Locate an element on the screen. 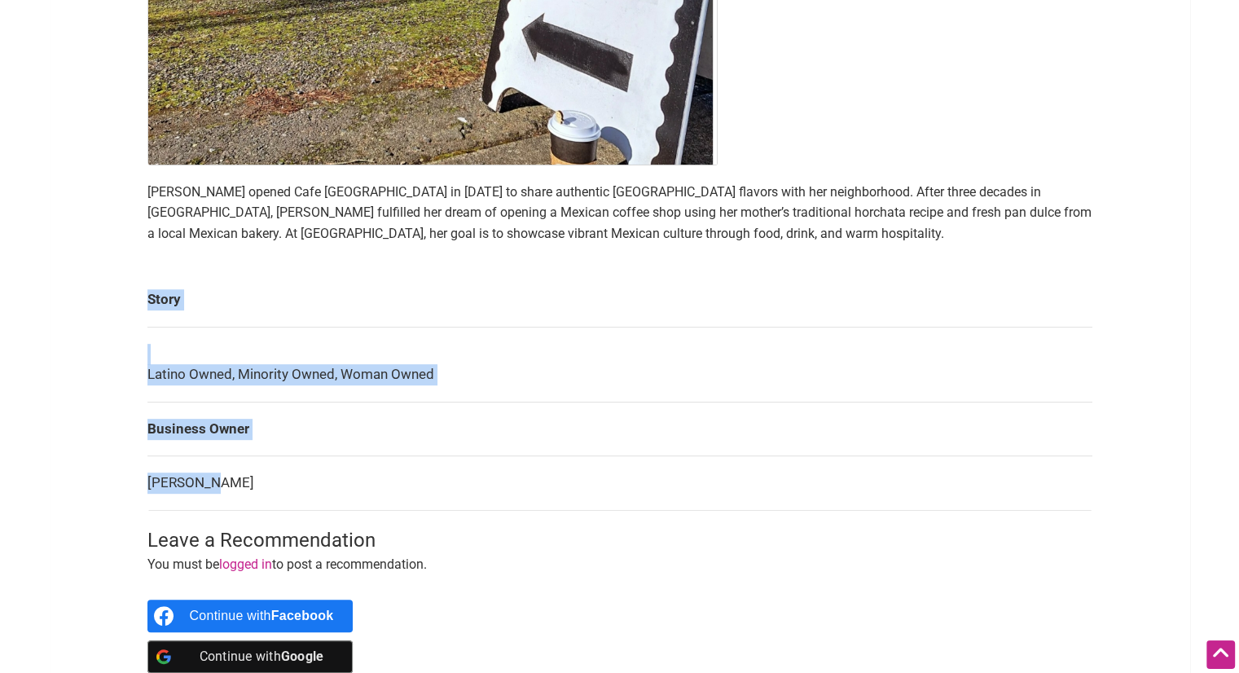 This screenshot has height=673, width=1239. p: You must be to post a recommendation. is located at coordinates (620, 565).